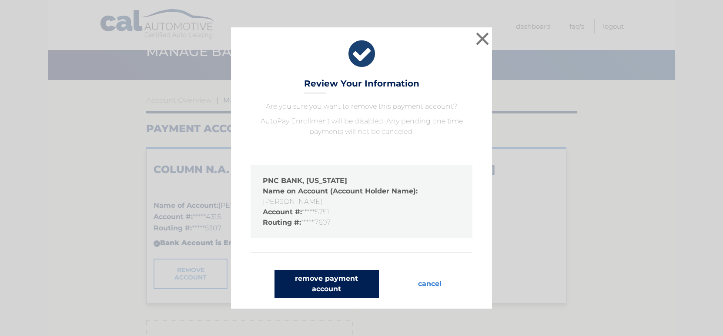  Describe the element at coordinates (362, 86) in the screenshot. I see `h3: Review Your Information` at that location.